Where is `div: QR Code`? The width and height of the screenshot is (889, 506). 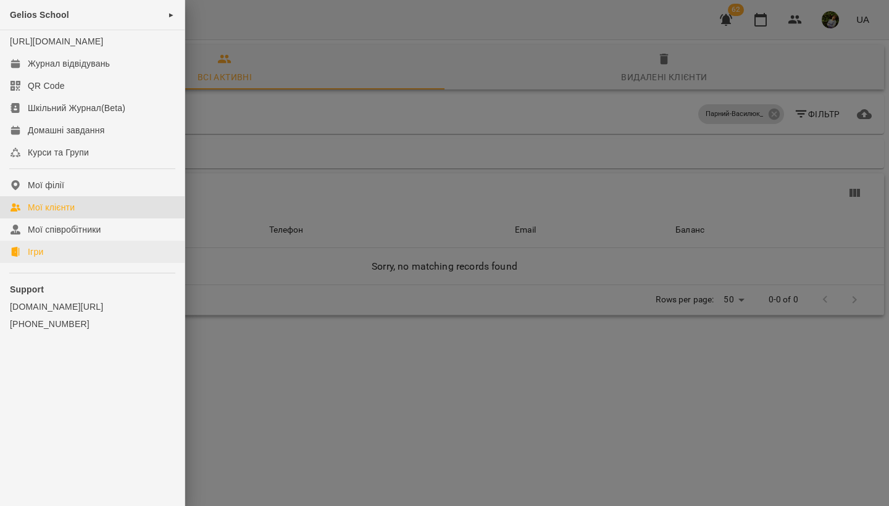 div: QR Code is located at coordinates (46, 86).